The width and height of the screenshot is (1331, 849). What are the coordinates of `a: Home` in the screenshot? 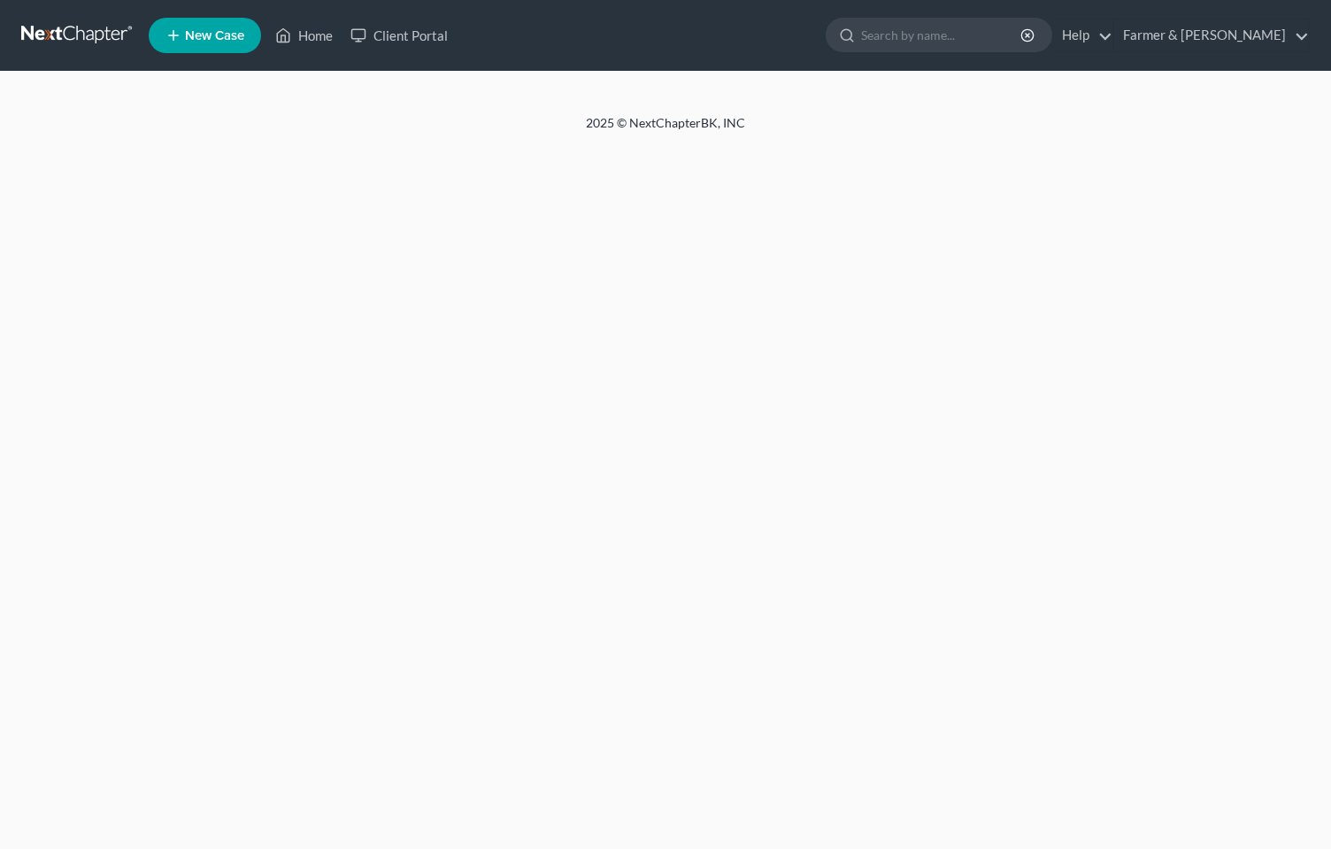 It's located at (303, 35).